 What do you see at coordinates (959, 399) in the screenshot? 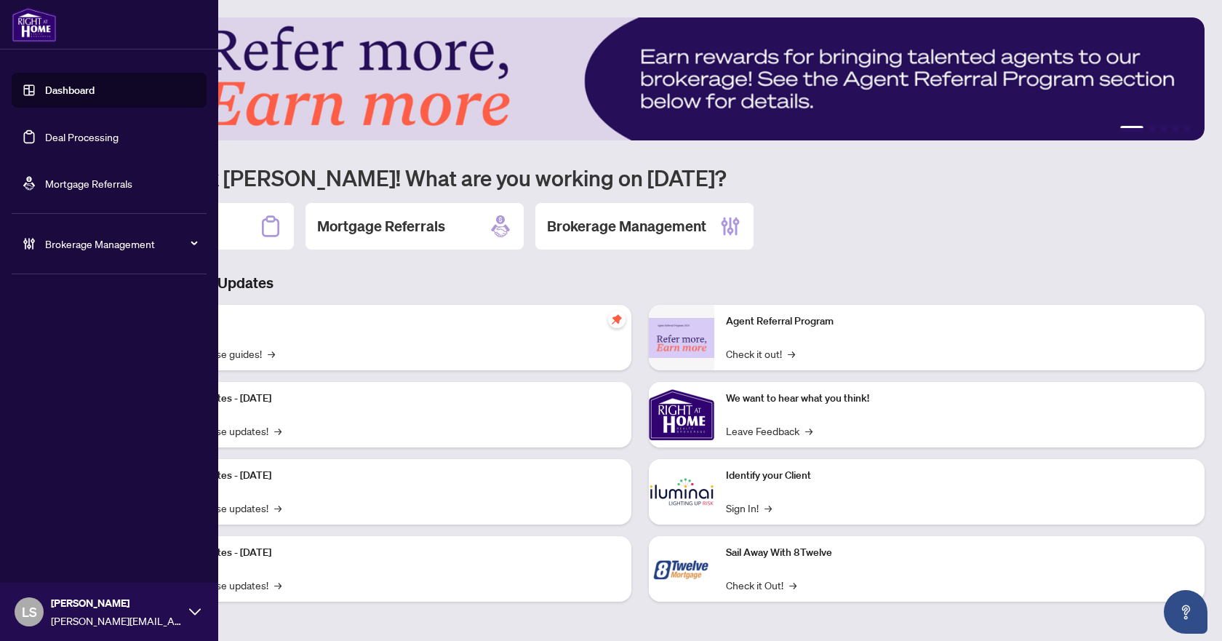
I see `p: We want to hear what you think!` at bounding box center [959, 399].